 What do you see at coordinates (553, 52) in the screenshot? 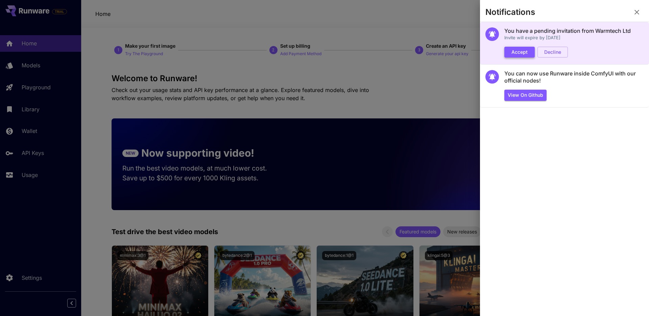
I see `button: Decline` at bounding box center [553, 52].